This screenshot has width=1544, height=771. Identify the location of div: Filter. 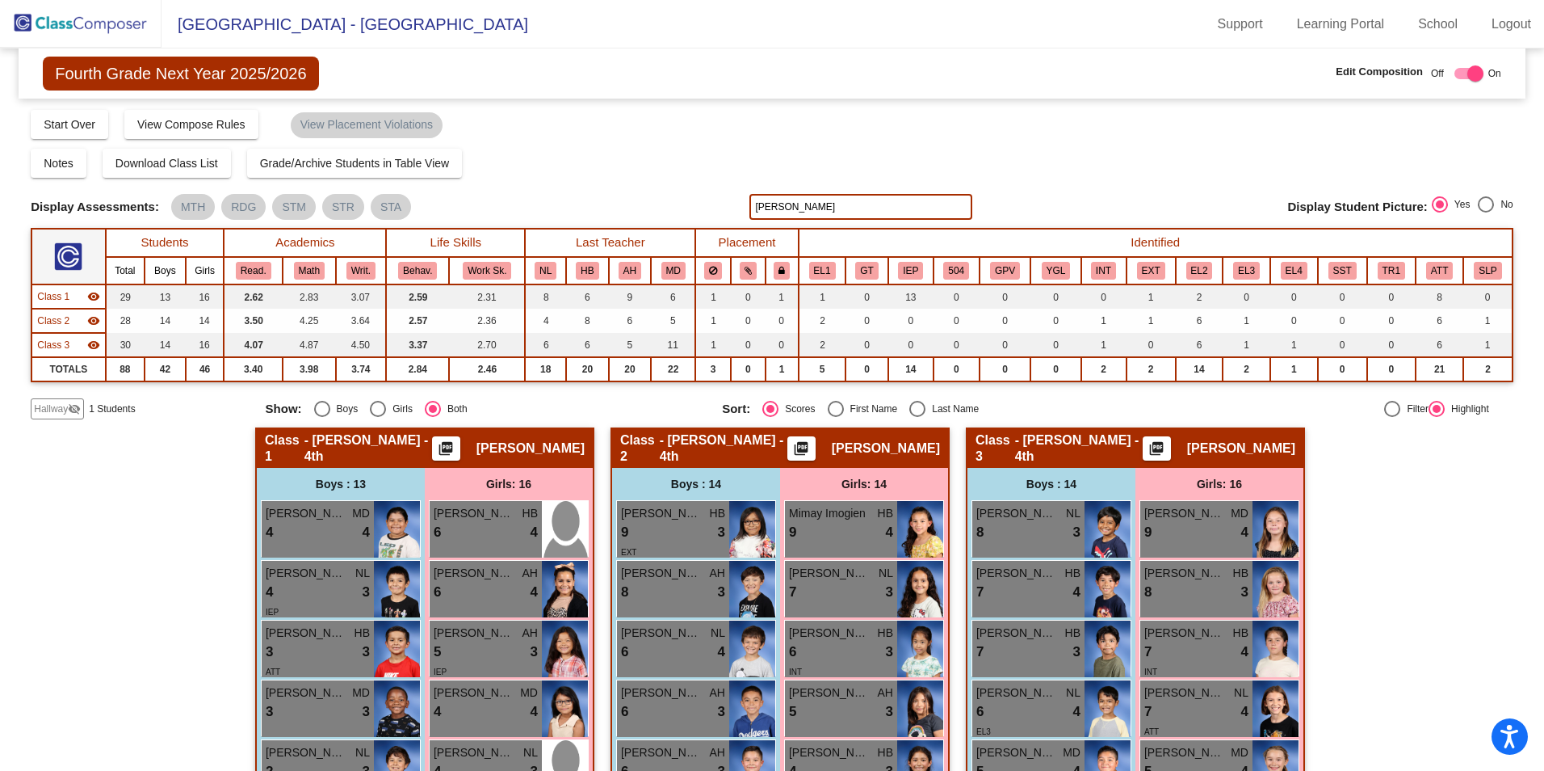
(1414, 409).